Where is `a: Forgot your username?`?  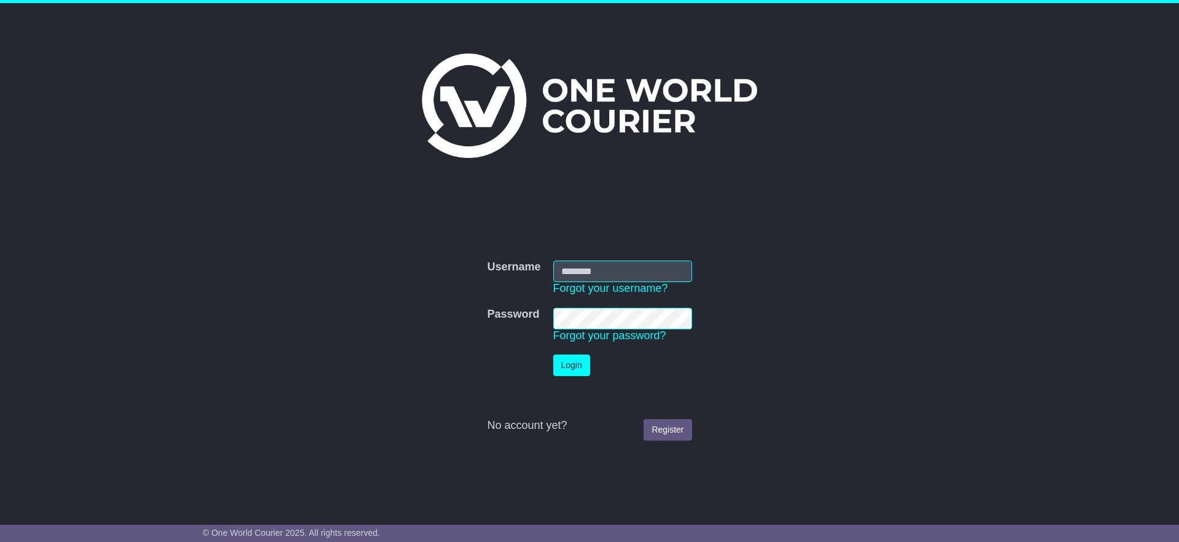
a: Forgot your username? is located at coordinates (611, 288).